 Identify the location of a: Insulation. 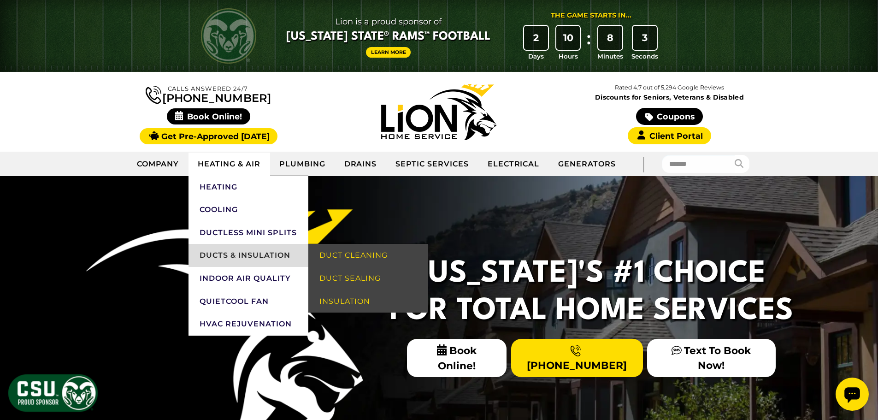
(368, 301).